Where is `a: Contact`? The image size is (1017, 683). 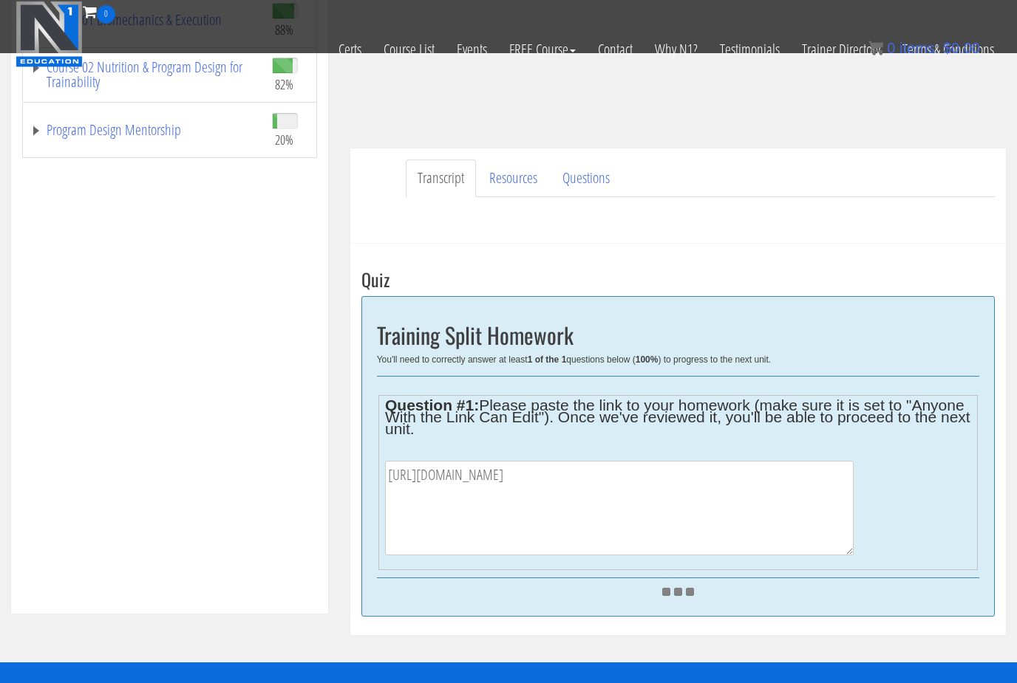 a: Contact is located at coordinates (615, 50).